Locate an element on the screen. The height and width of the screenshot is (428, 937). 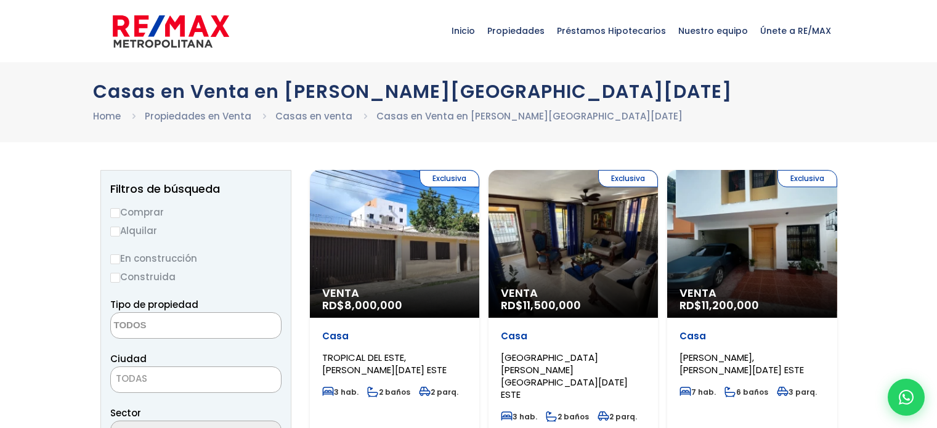
span: Nuestro equipo is located at coordinates (713, 31).